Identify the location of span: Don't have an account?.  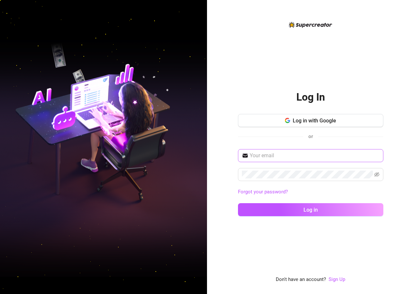
(301, 280).